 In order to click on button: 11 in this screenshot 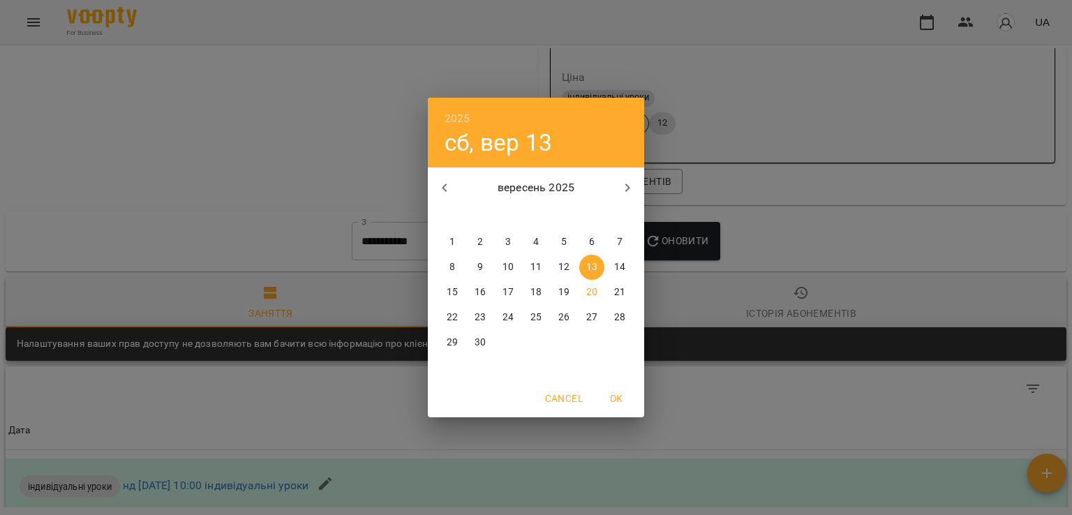, I will do `click(536, 267)`.